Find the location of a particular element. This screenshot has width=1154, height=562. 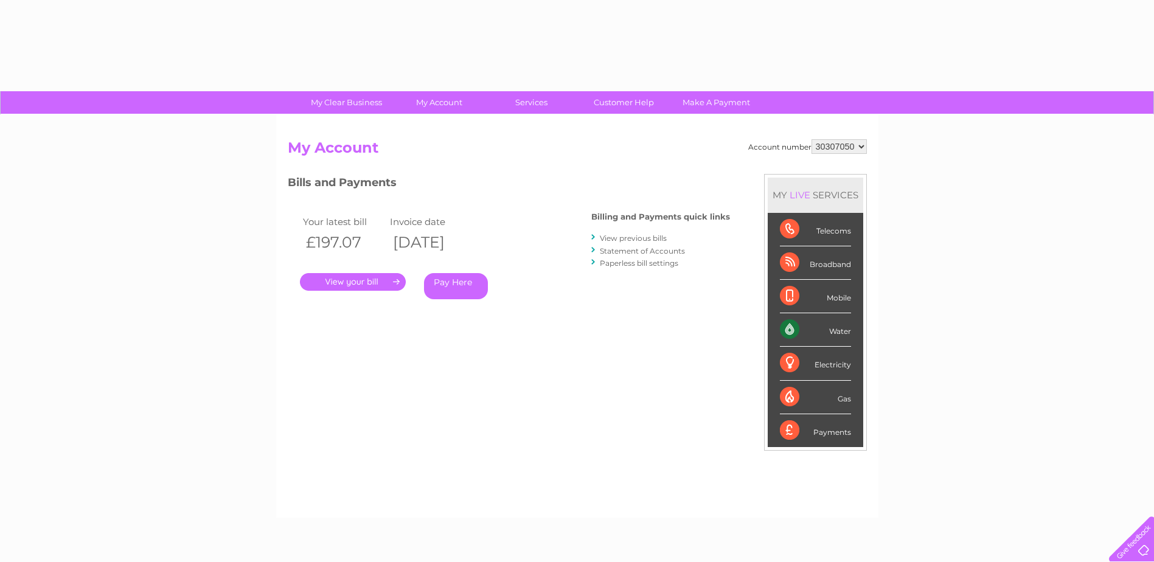

div: Mobile is located at coordinates (815, 296).